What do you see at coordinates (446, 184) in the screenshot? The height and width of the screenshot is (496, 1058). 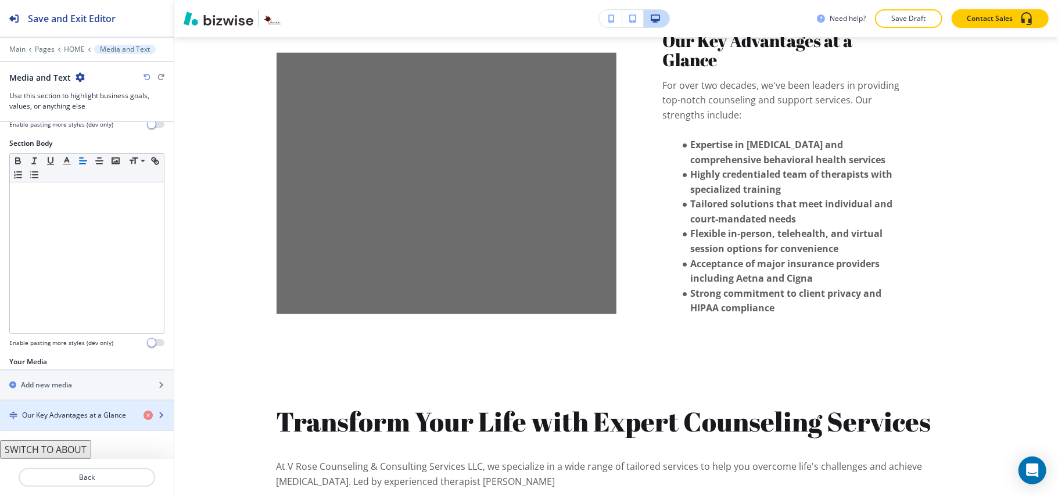 I see `img: <p>Our Key Advantages at a Glance</p>` at bounding box center [446, 184].